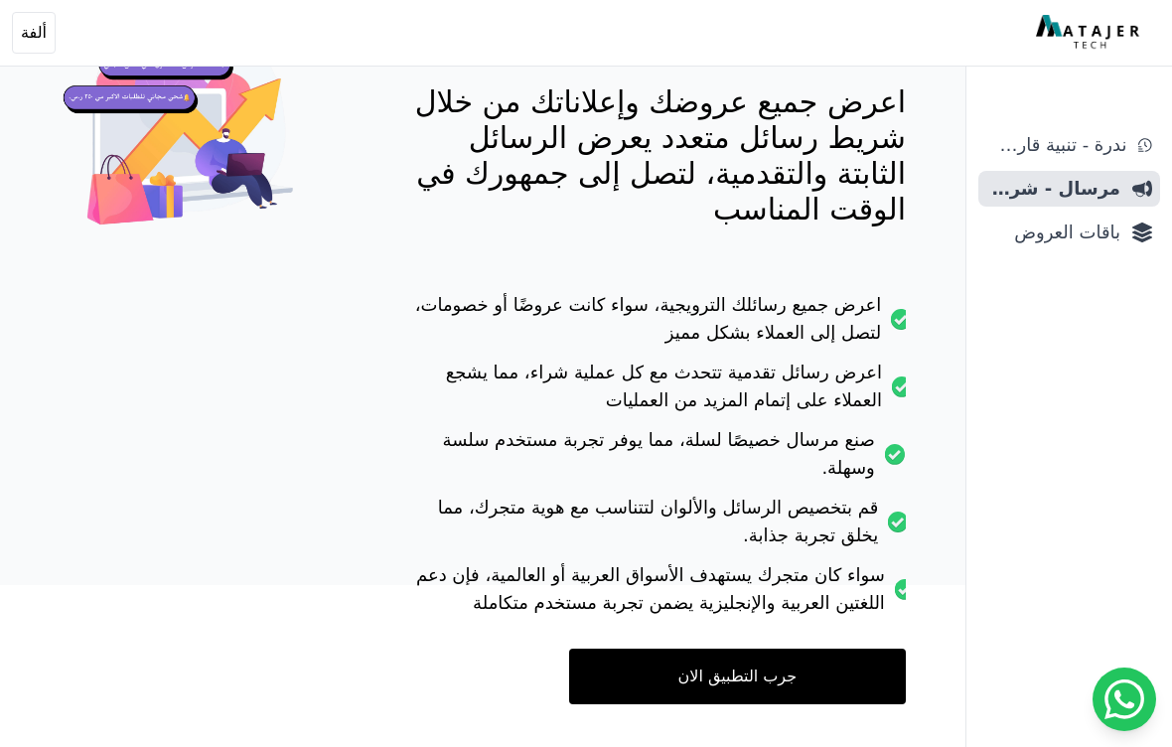  What do you see at coordinates (1053, 232) in the screenshot?
I see `span: باقات العروض` at bounding box center [1053, 232].